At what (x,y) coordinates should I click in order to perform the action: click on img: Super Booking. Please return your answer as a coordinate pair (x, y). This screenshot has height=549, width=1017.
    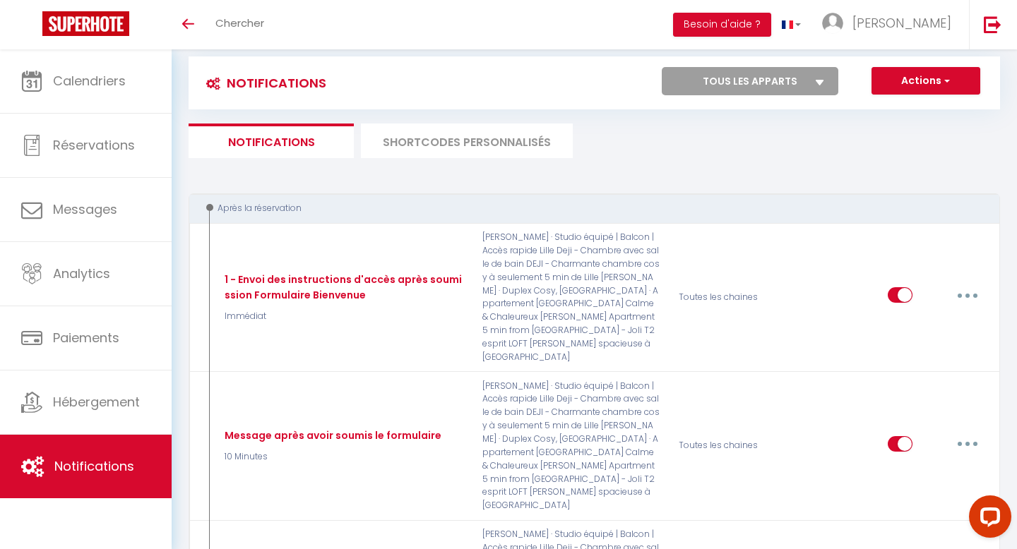
    Looking at the image, I should click on (85, 23).